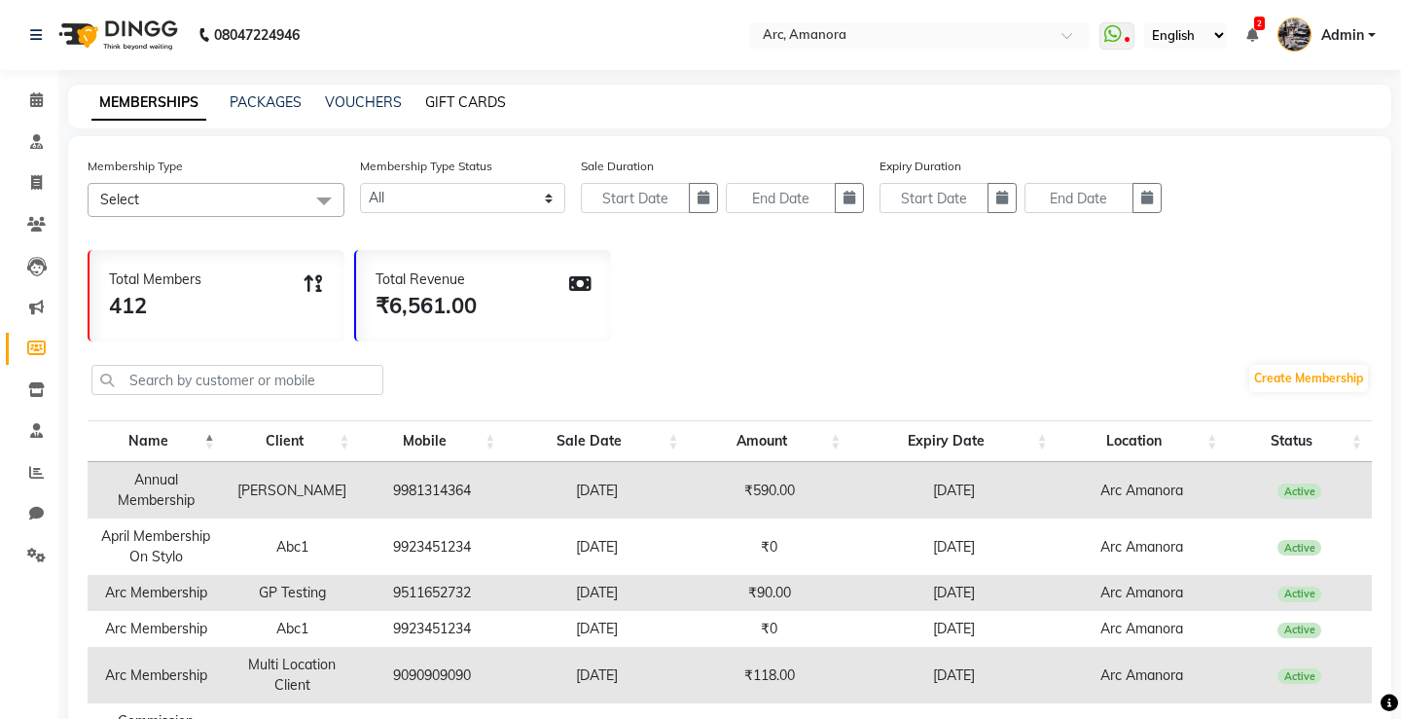  Describe the element at coordinates (426, 305) in the screenshot. I see `div: ₹6,561.00` at that location.